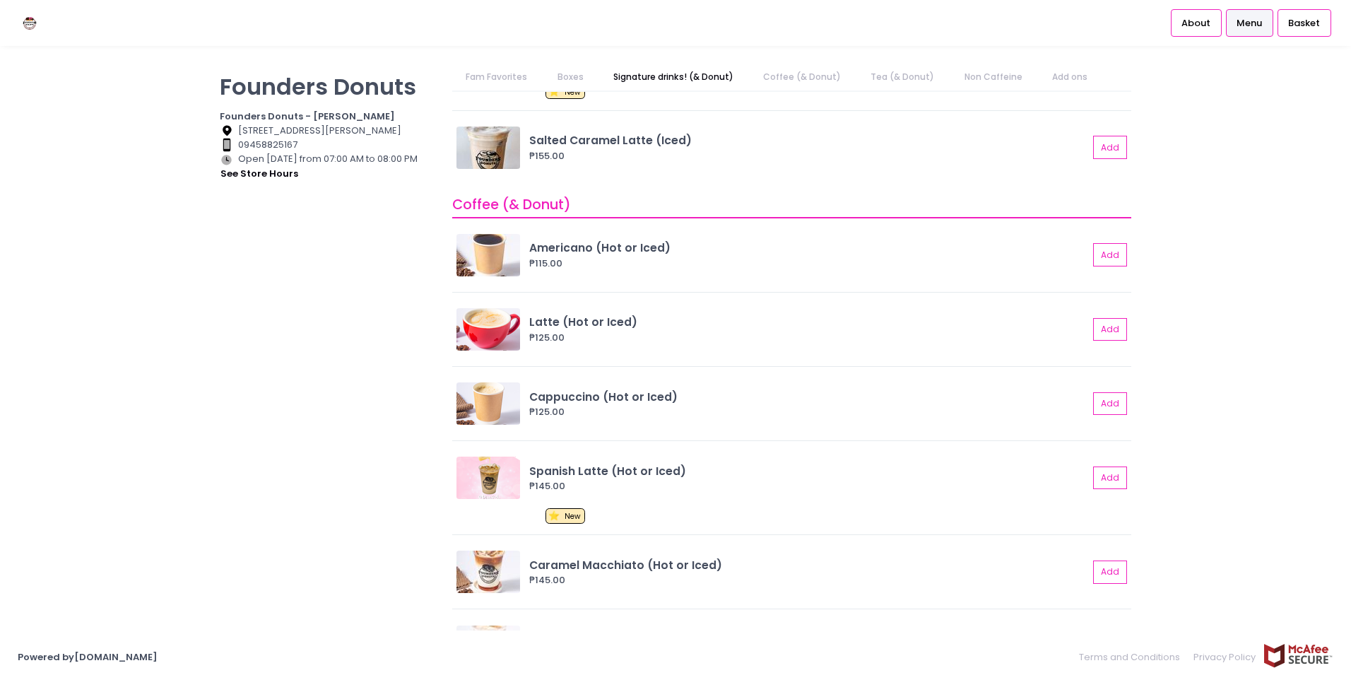  What do you see at coordinates (327, 86) in the screenshot?
I see `p: Founders Donuts` at bounding box center [327, 86].